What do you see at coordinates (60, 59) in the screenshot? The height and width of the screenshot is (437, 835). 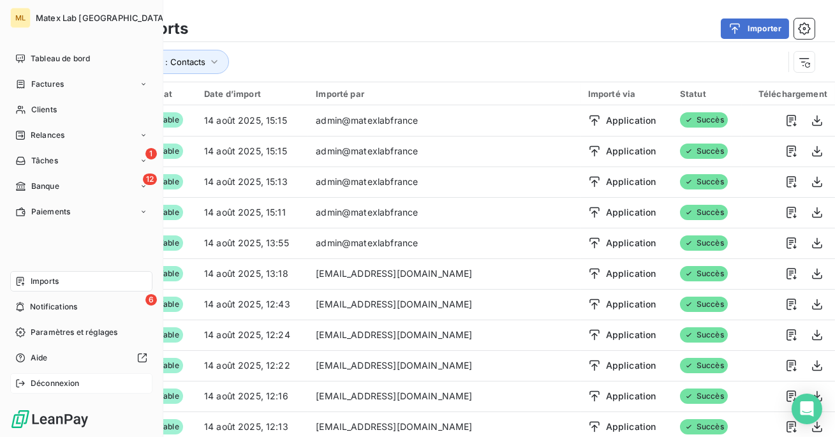 I see `span: Tableau de bord` at bounding box center [60, 59].